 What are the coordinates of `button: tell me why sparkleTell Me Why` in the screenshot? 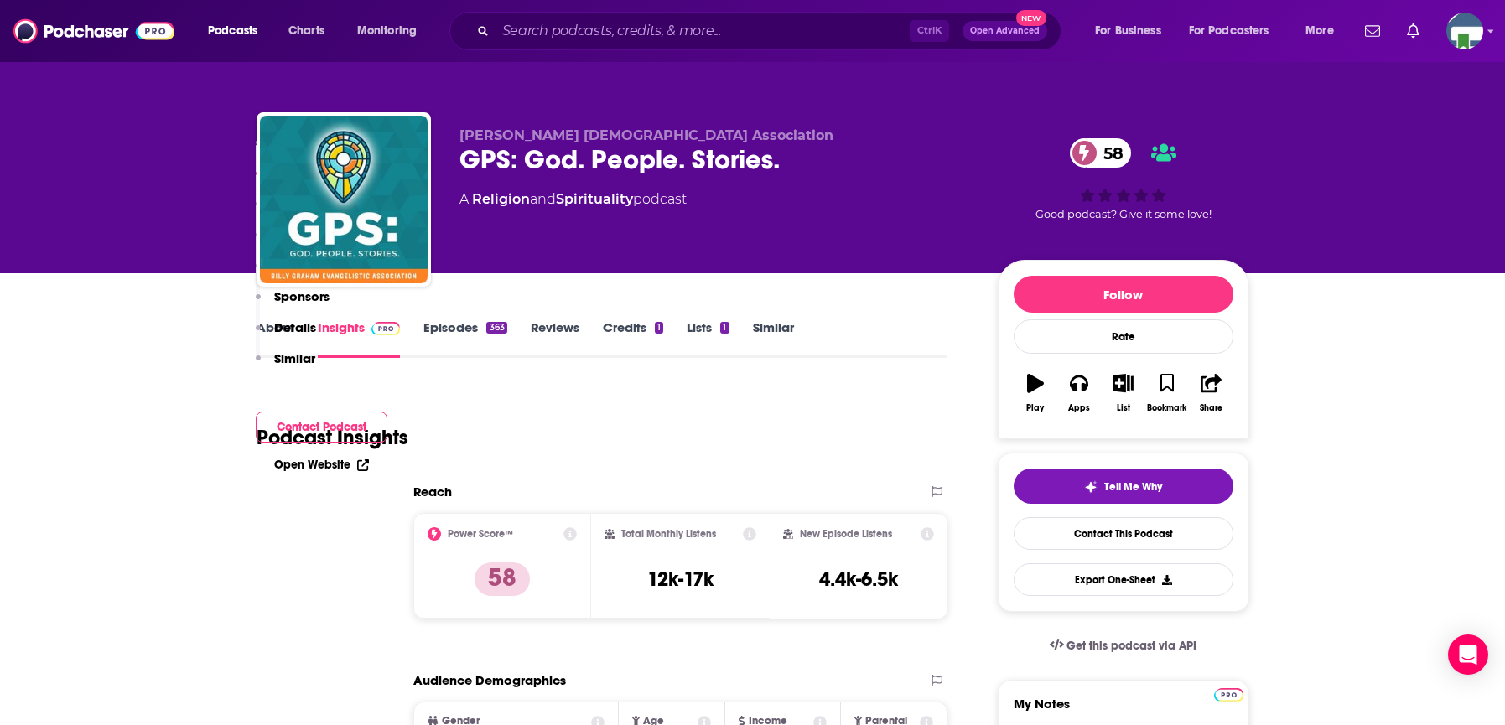 It's located at (1123, 486).